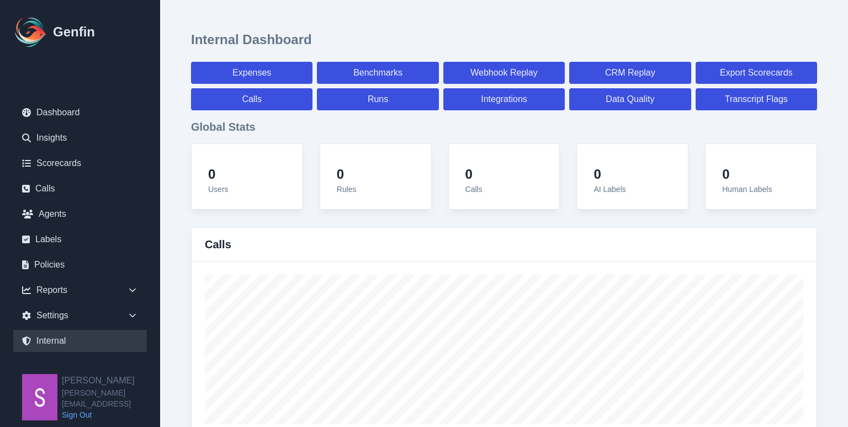  Describe the element at coordinates (80, 113) in the screenshot. I see `a: Dashboard` at that location.